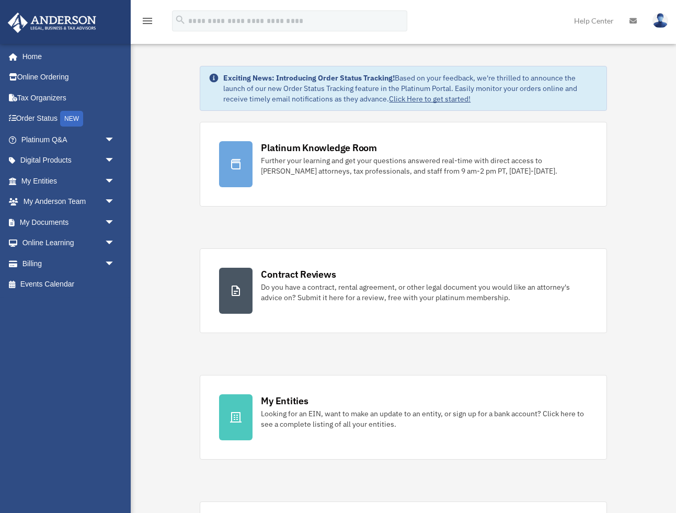  I want to click on div: My Entities, so click(285, 401).